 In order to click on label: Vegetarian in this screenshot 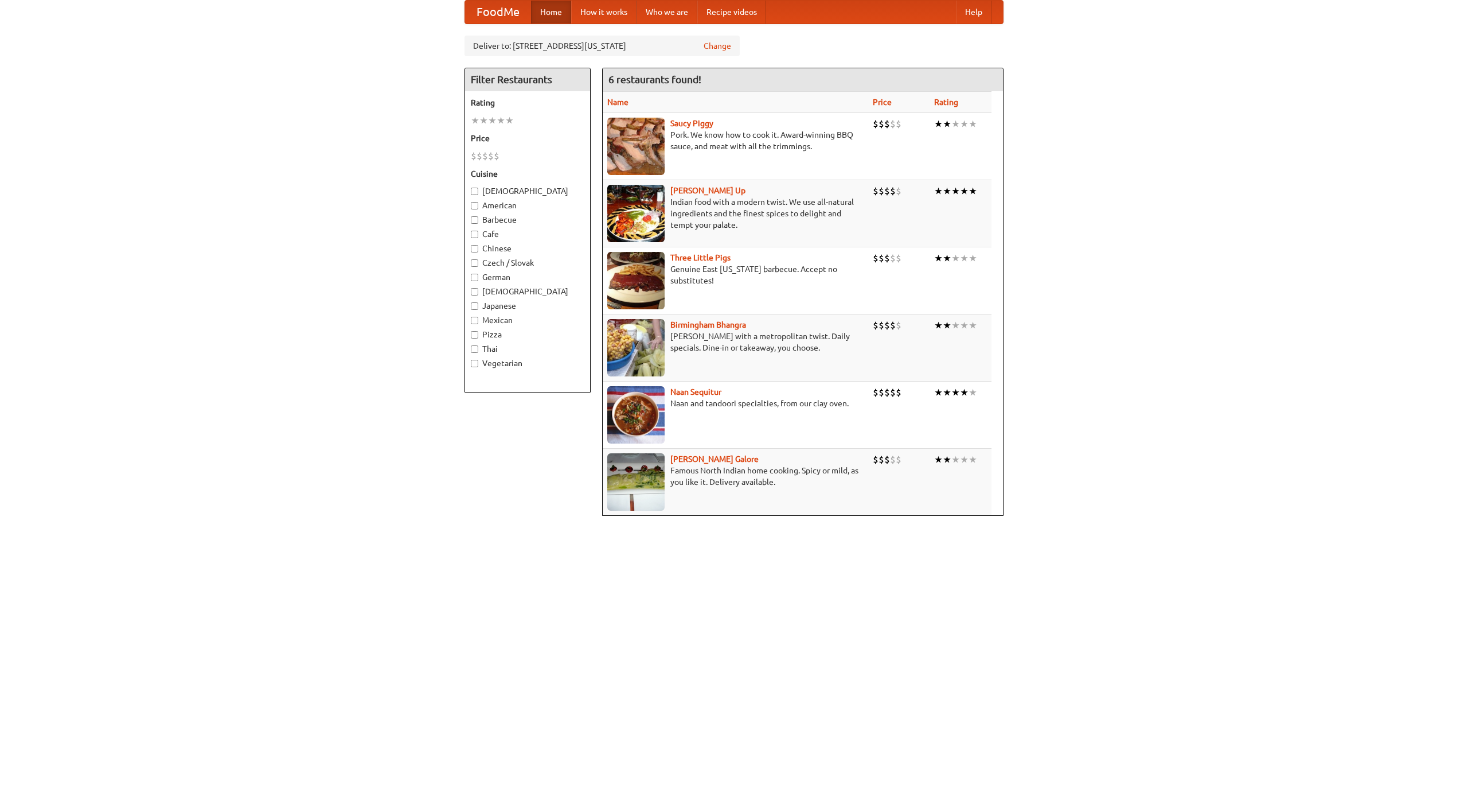, I will do `click(527, 363)`.